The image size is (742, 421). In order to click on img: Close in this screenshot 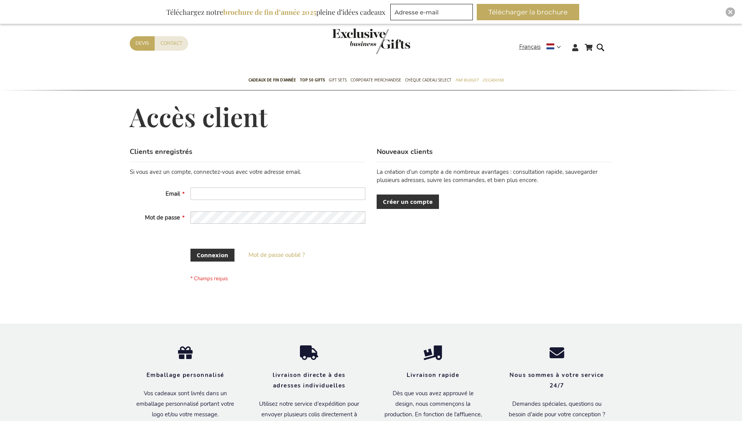, I will do `click(730, 12)`.